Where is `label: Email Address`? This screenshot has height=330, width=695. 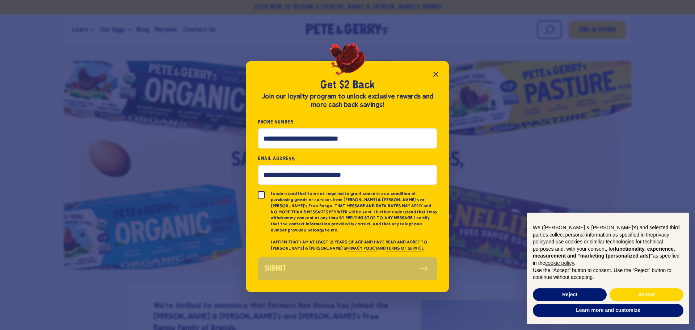
label: Email Address is located at coordinates (348, 158).